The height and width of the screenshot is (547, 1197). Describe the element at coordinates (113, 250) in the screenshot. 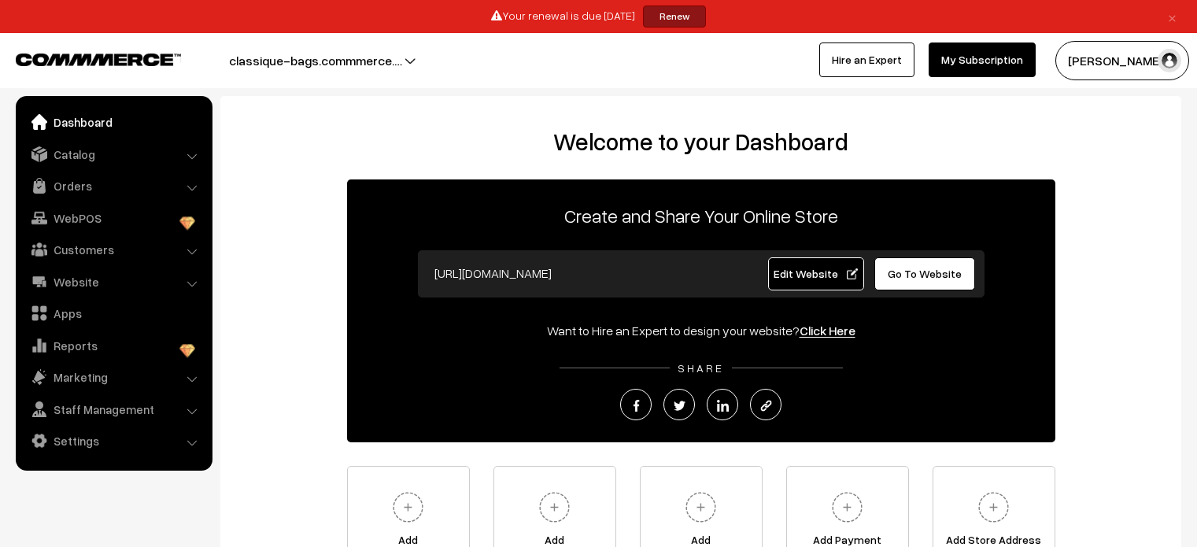

I see `a: Customers` at that location.